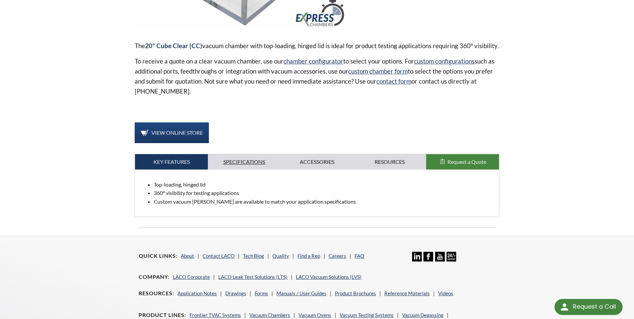 This screenshot has height=319, width=634. Describe the element at coordinates (423, 315) in the screenshot. I see `a: Vacuum Degassing` at that location.